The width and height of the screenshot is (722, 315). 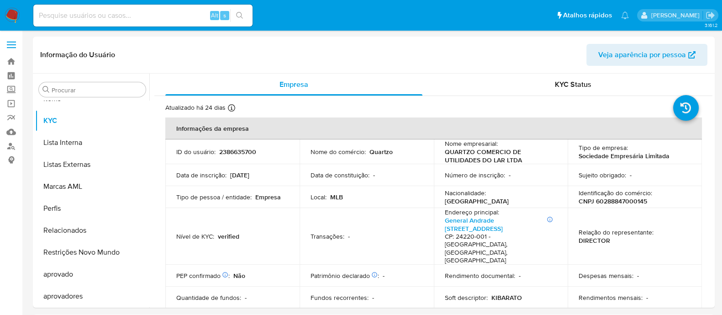 What do you see at coordinates (196, 152) in the screenshot?
I see `p: ID do usuário :` at bounding box center [196, 152].